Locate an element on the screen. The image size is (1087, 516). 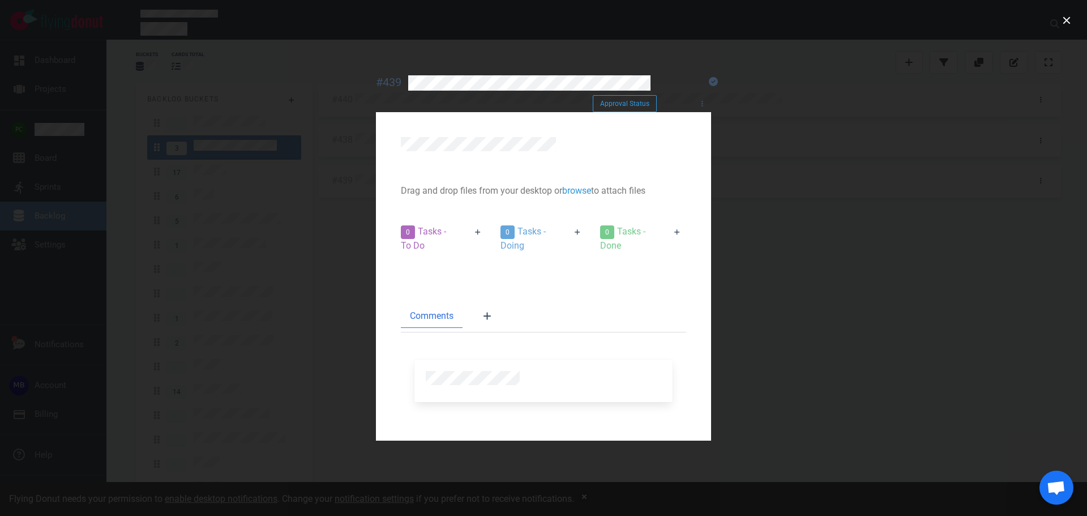
a: browse is located at coordinates (576, 190).